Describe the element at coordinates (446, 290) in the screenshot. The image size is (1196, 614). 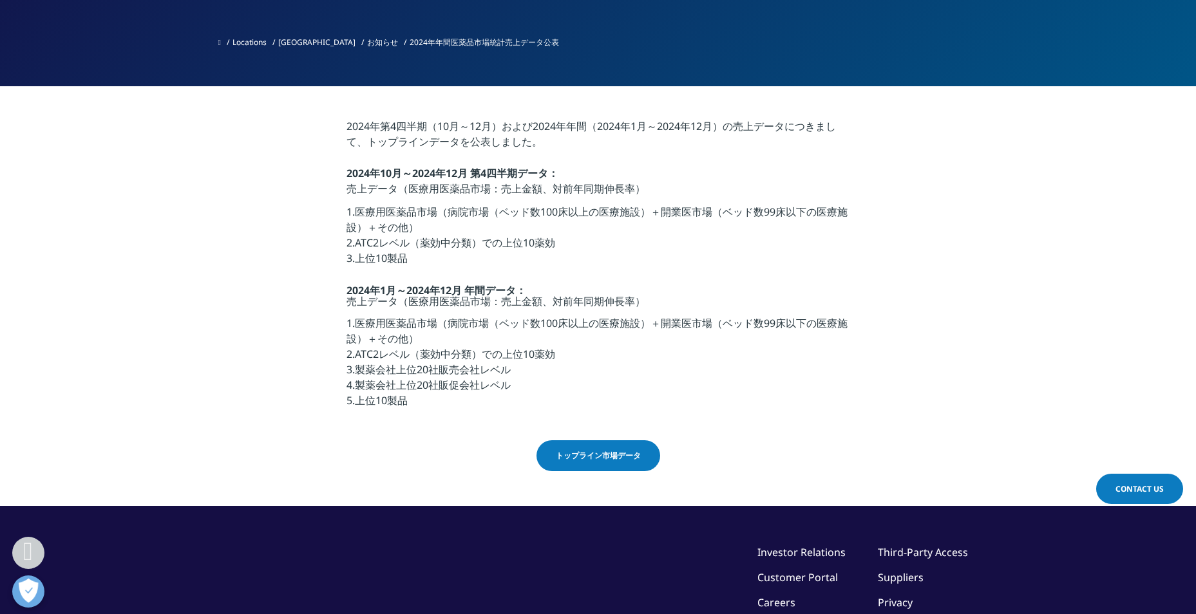
I see `span: 12` at that location.